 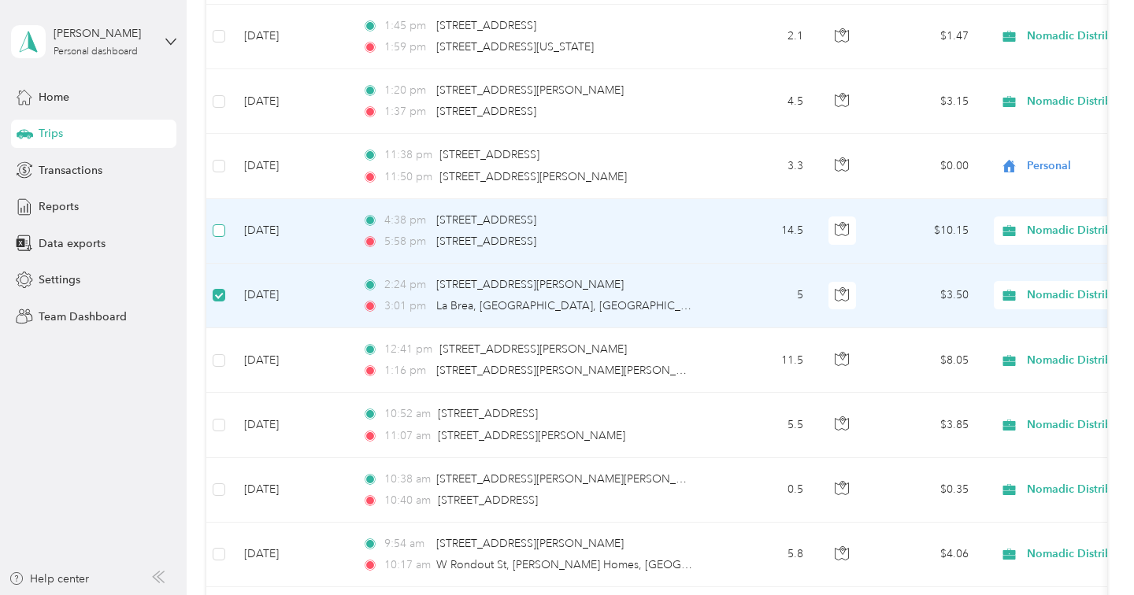 I want to click on td: 5.8, so click(x=764, y=555).